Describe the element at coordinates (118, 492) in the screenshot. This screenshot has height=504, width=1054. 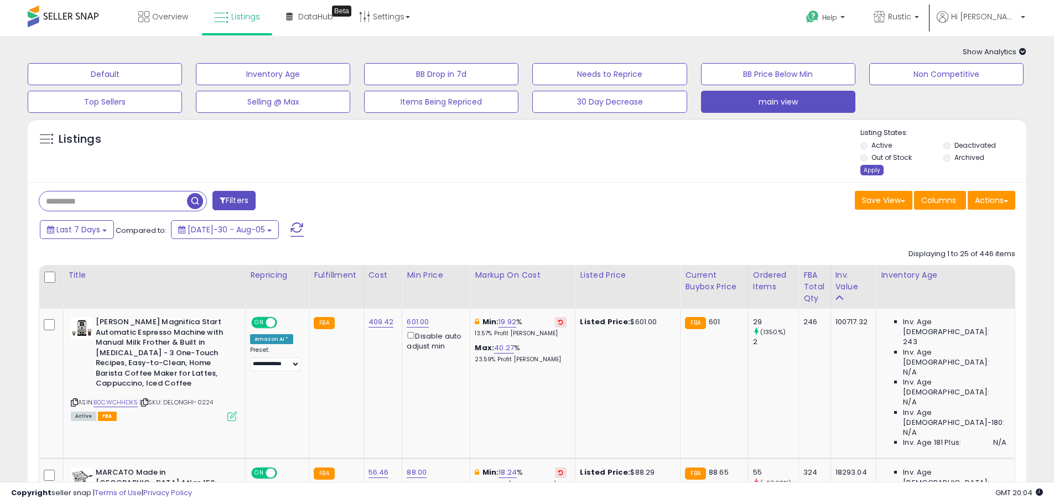
I see `a: Terms of Use` at that location.